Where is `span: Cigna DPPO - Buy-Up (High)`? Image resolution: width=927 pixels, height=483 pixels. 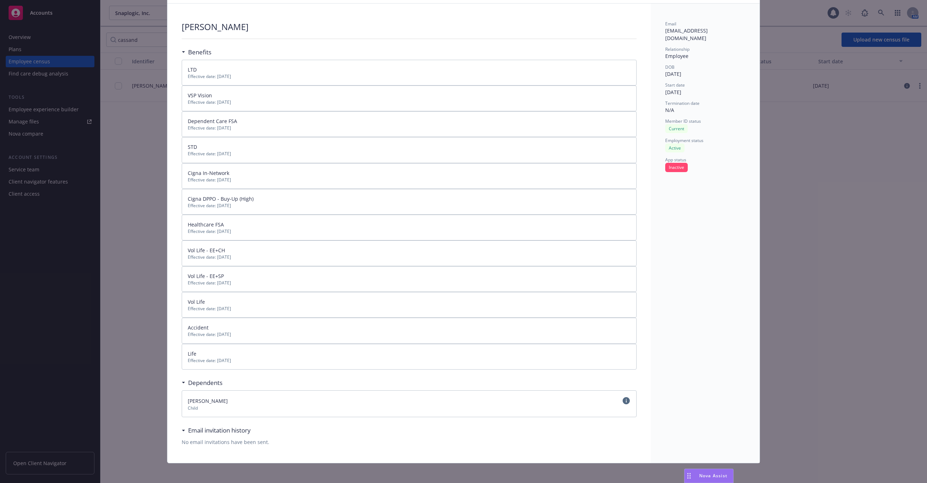 span: Cigna DPPO - Buy-Up (High) is located at coordinates (221, 198).